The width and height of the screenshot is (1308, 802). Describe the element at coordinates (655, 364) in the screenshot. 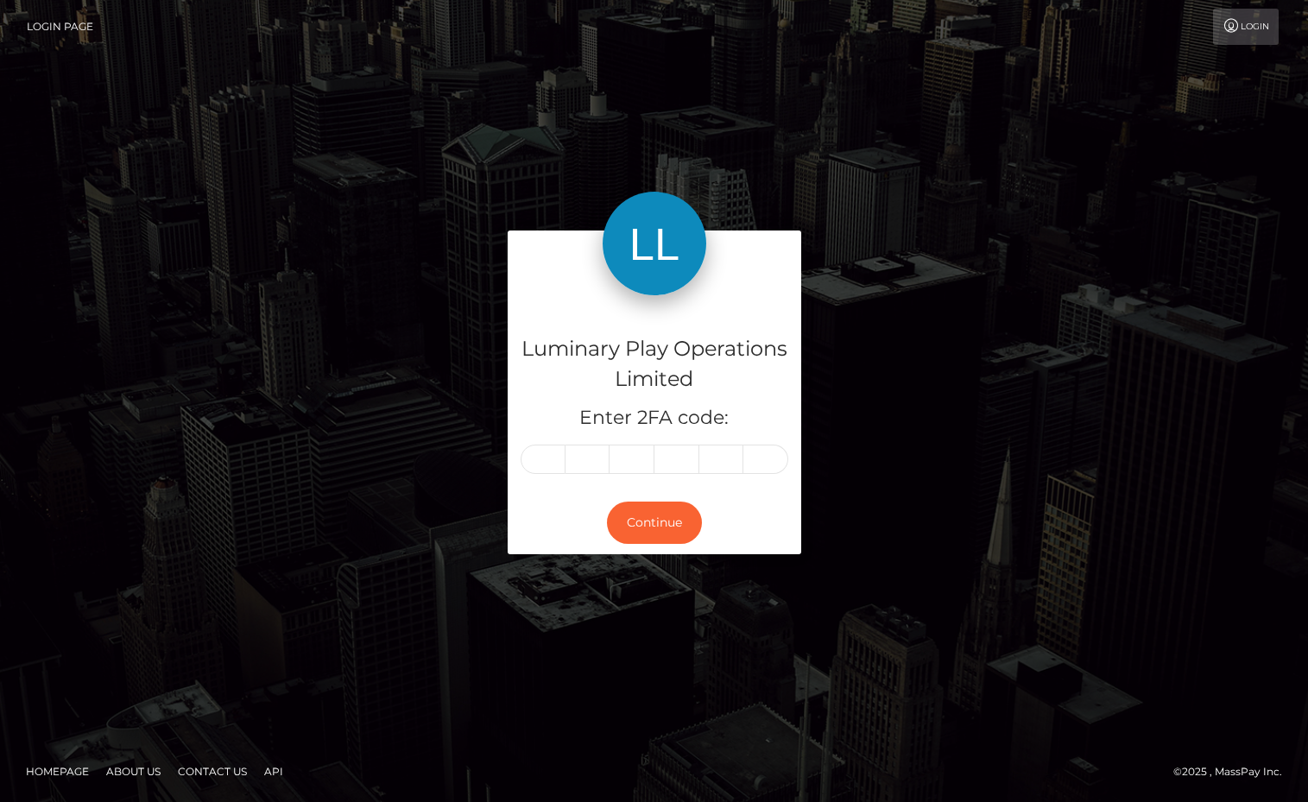

I see `h4: Luminary Play Operations Limited` at that location.